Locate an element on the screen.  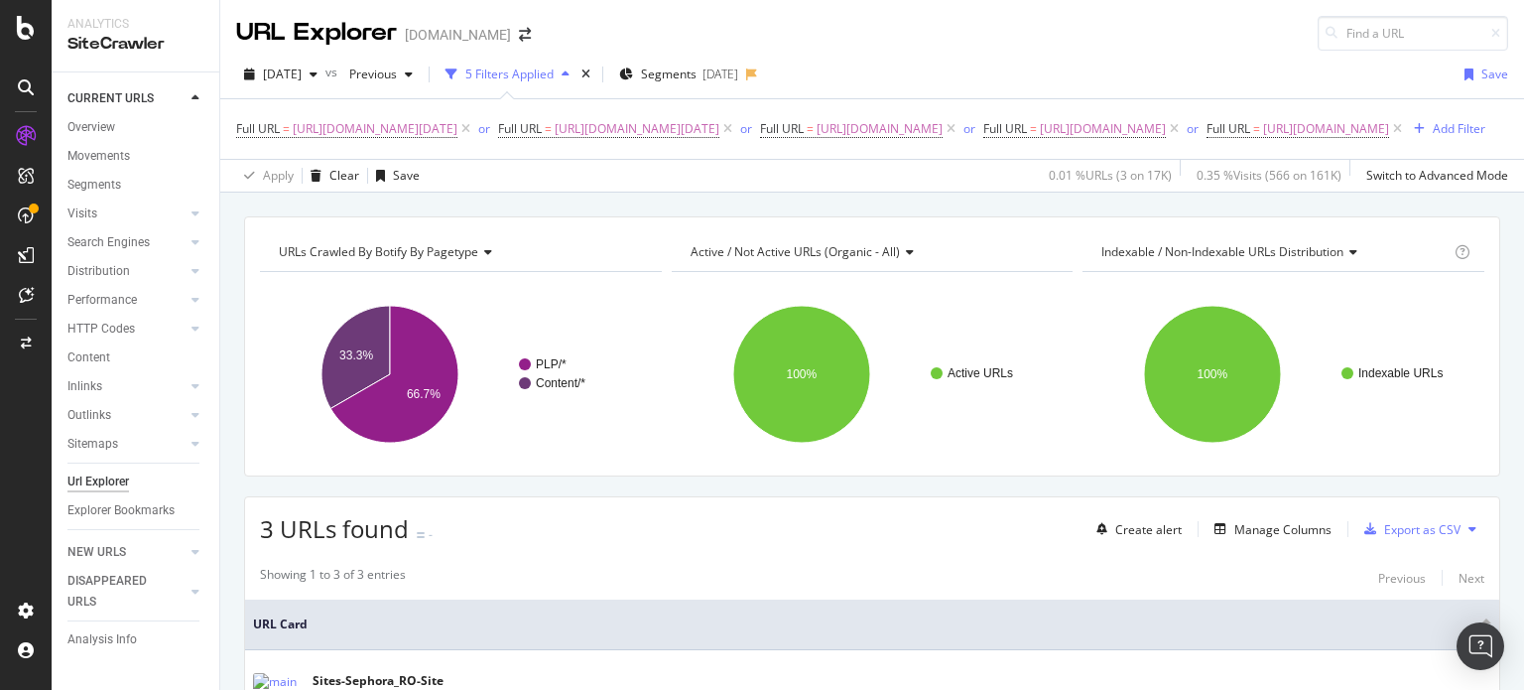
span: Active / Not Active URLs (organic - all) is located at coordinates (795, 251).